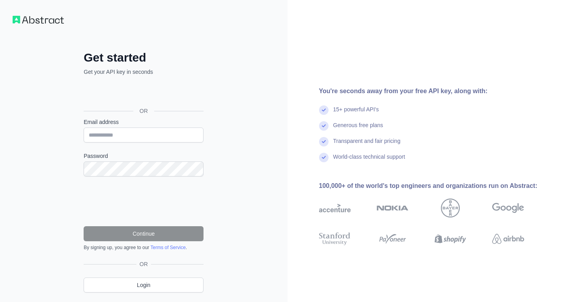 Image resolution: width=562 pixels, height=302 pixels. Describe the element at coordinates (392, 208) in the screenshot. I see `img: nokia` at that location.